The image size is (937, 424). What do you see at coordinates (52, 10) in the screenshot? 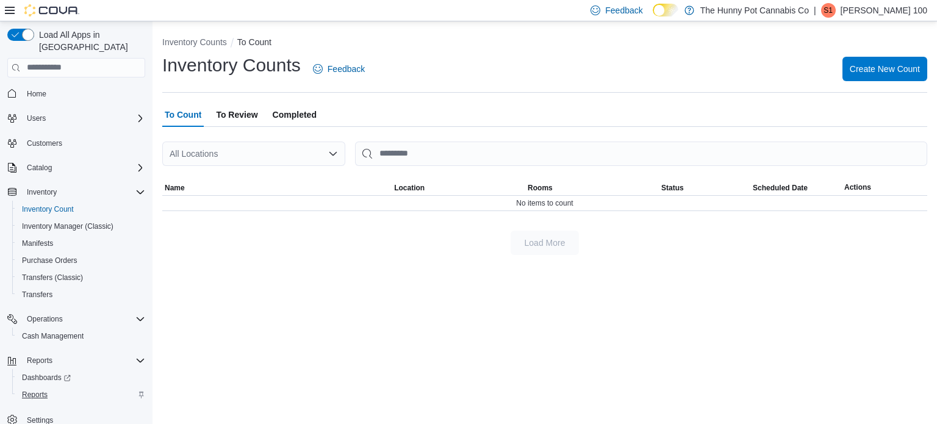
I see `img: Cova` at bounding box center [52, 10].